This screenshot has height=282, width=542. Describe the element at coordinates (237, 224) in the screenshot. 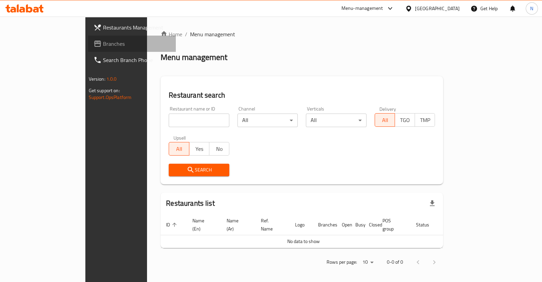

I see `span: Name (Ar)` at that location.